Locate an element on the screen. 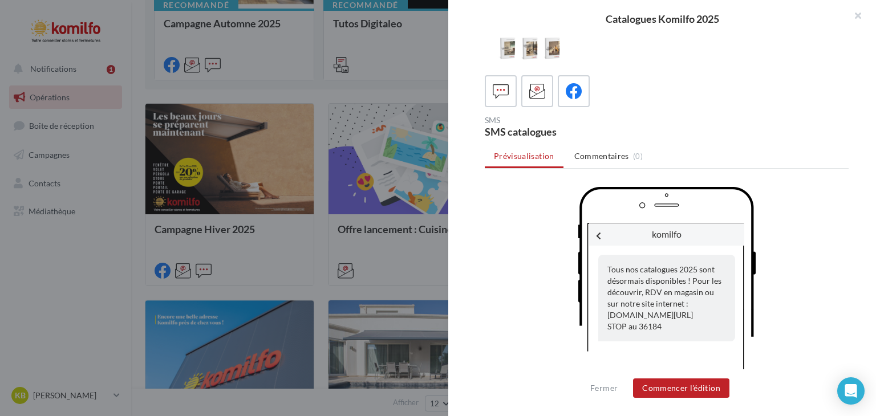 The height and width of the screenshot is (416, 876). button: Fermer is located at coordinates (604, 388).